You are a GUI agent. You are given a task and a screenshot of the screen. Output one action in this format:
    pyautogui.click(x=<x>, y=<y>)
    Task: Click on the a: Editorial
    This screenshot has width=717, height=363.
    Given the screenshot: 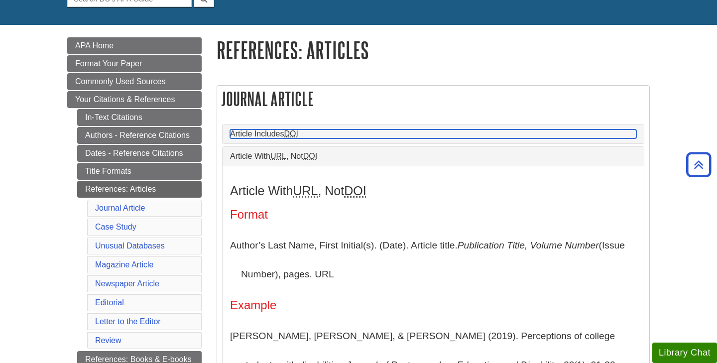 What is the action you would take?
    pyautogui.click(x=110, y=302)
    